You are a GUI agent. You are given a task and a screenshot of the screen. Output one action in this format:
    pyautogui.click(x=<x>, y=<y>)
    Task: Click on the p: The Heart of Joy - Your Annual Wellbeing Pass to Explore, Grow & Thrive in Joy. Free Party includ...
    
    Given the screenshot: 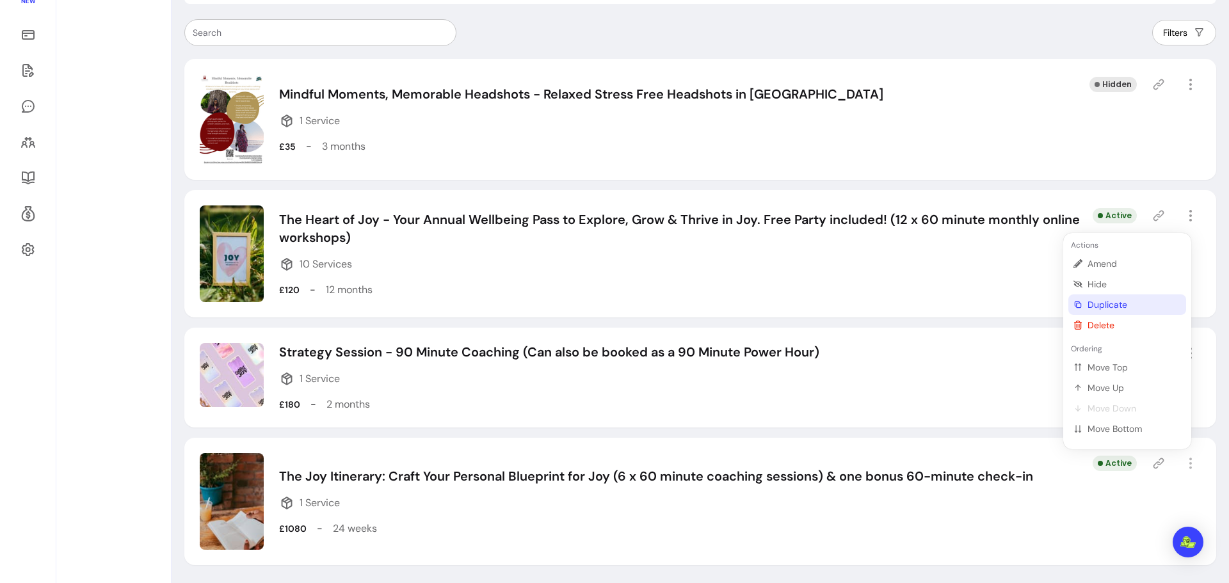 What is the action you would take?
    pyautogui.click(x=686, y=229)
    